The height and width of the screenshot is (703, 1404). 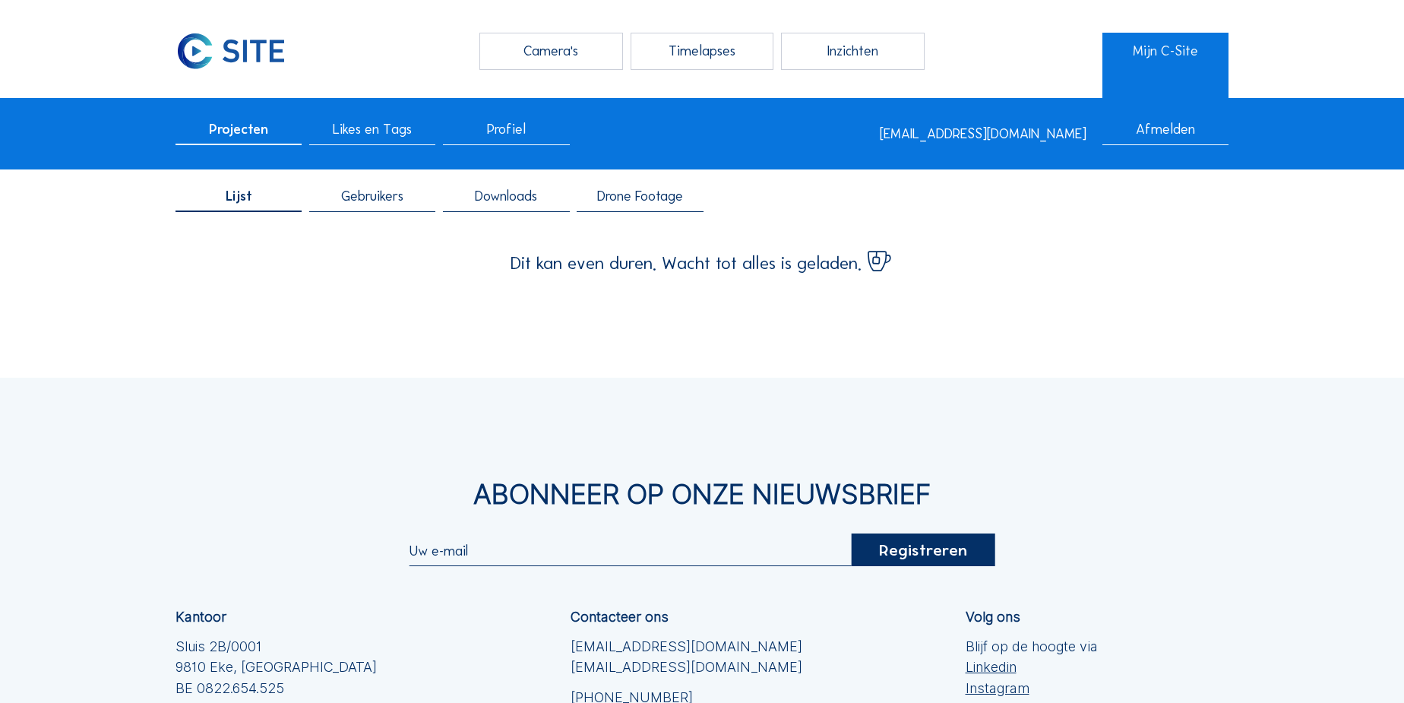 I want to click on a: C-SITE Logo, so click(x=239, y=51).